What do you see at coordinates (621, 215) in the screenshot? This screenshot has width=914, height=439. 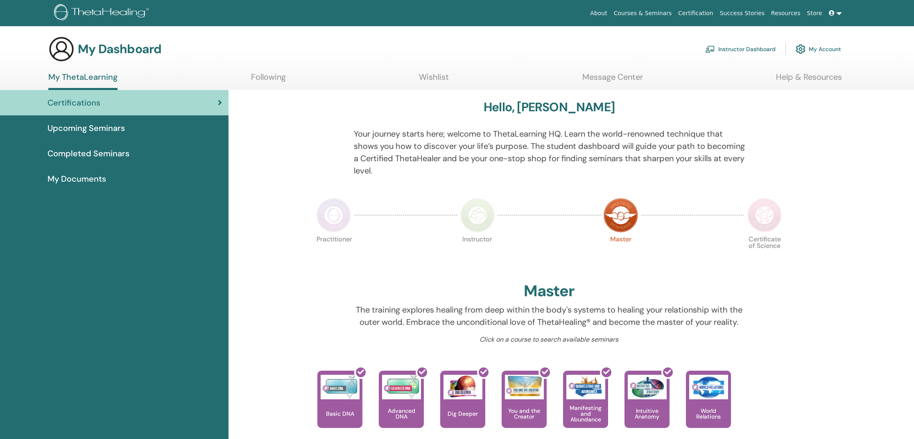 I see `img: Master` at bounding box center [621, 215].